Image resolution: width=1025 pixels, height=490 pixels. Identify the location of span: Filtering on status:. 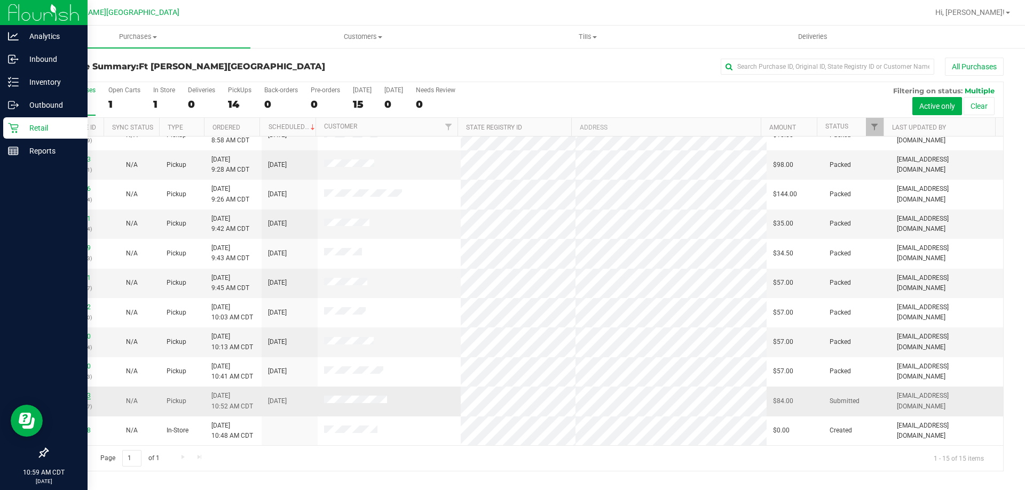
(928, 91).